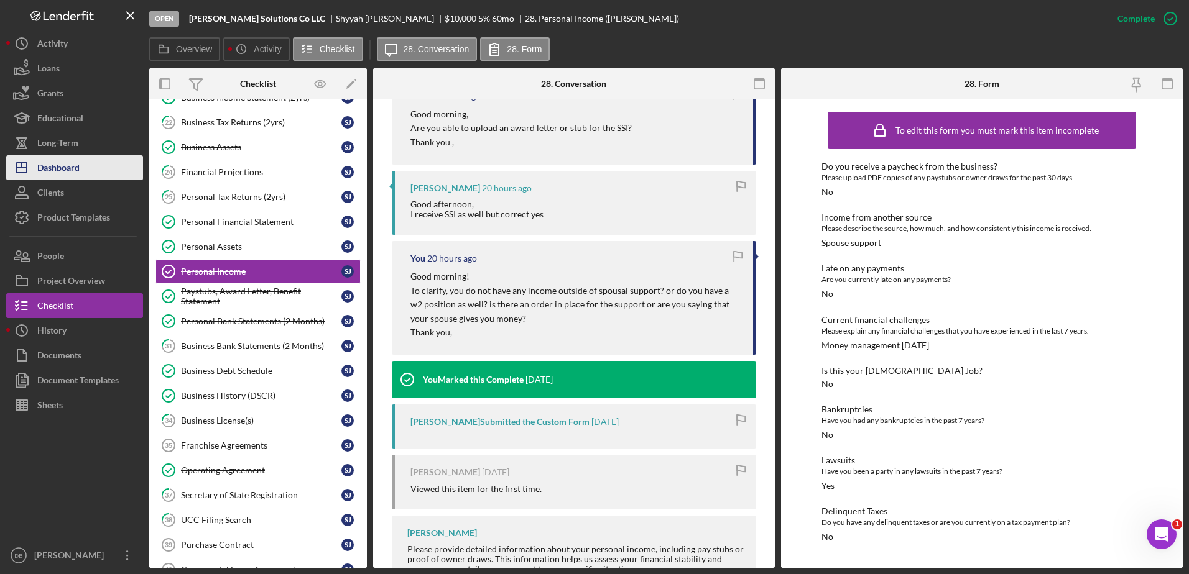  Describe the element at coordinates (58, 169) in the screenshot. I see `div: Dashboard` at that location.